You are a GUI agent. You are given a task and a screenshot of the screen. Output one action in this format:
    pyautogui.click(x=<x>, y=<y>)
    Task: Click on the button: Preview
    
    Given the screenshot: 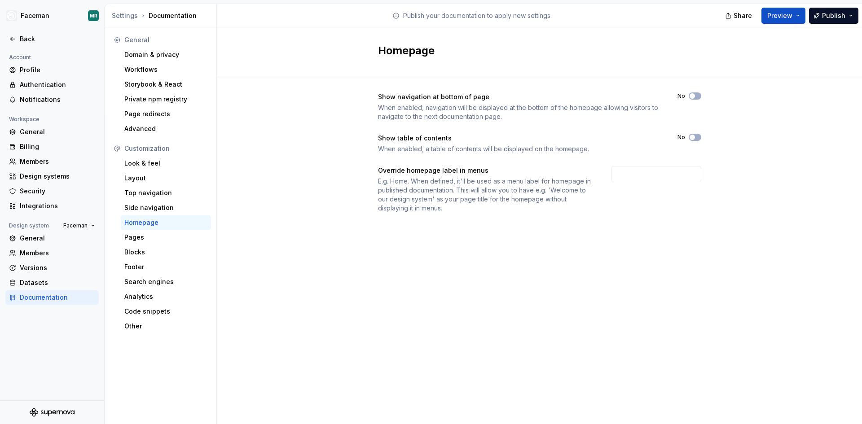 What is the action you would take?
    pyautogui.click(x=783, y=16)
    